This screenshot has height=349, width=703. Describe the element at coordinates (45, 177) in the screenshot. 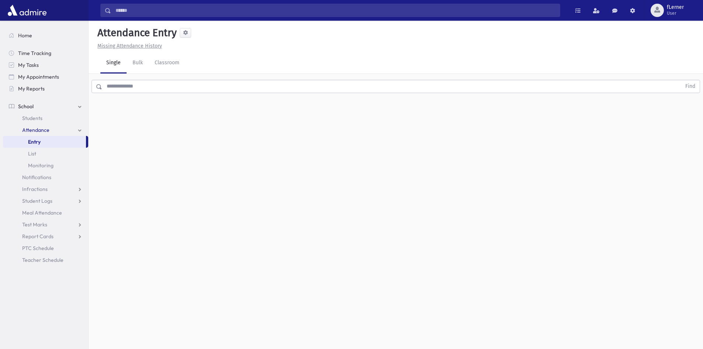

I see `a: Notifications` at that location.